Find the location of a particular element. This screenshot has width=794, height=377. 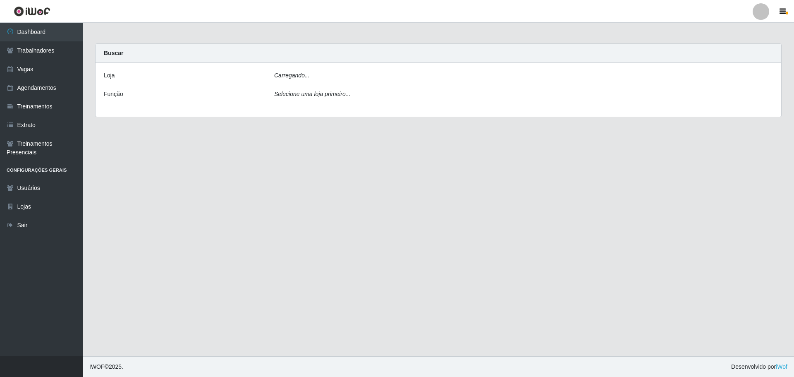

span: © 2025 . is located at coordinates (106, 367).